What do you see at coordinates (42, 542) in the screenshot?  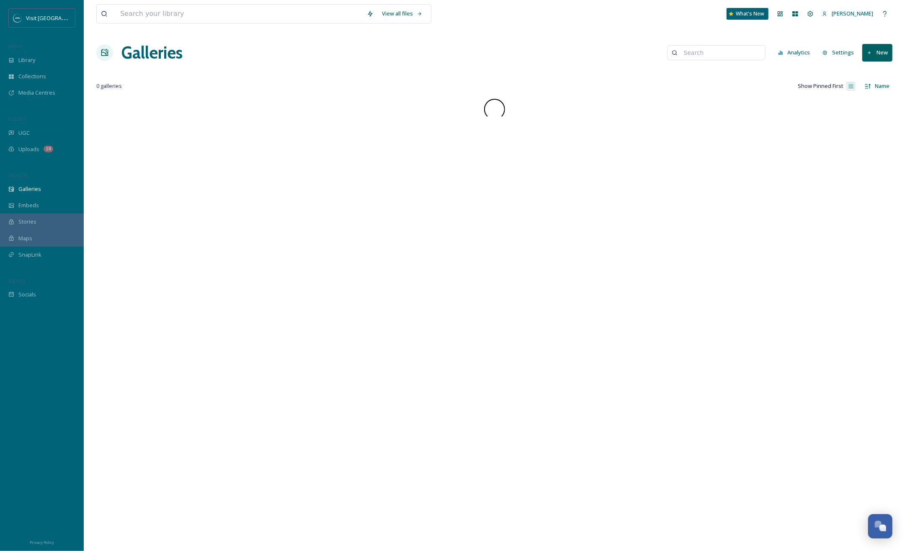 I see `a: Privacy Policy` at bounding box center [42, 542].